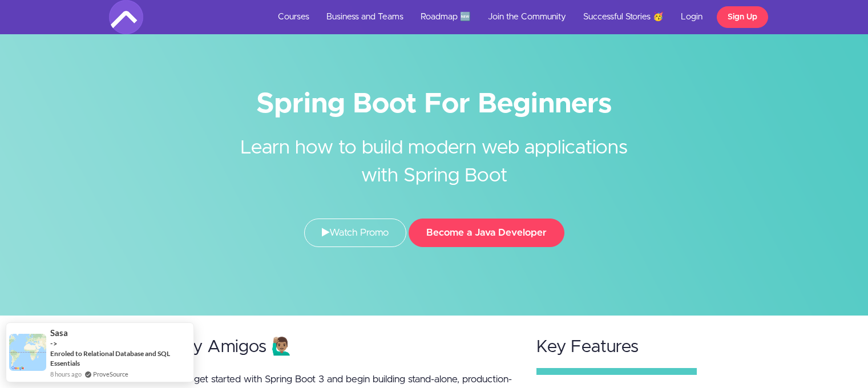 The width and height of the screenshot is (868, 388). Describe the element at coordinates (434, 153) in the screenshot. I see `h2: Learn how to build modern web applications with Spring Boot` at that location.